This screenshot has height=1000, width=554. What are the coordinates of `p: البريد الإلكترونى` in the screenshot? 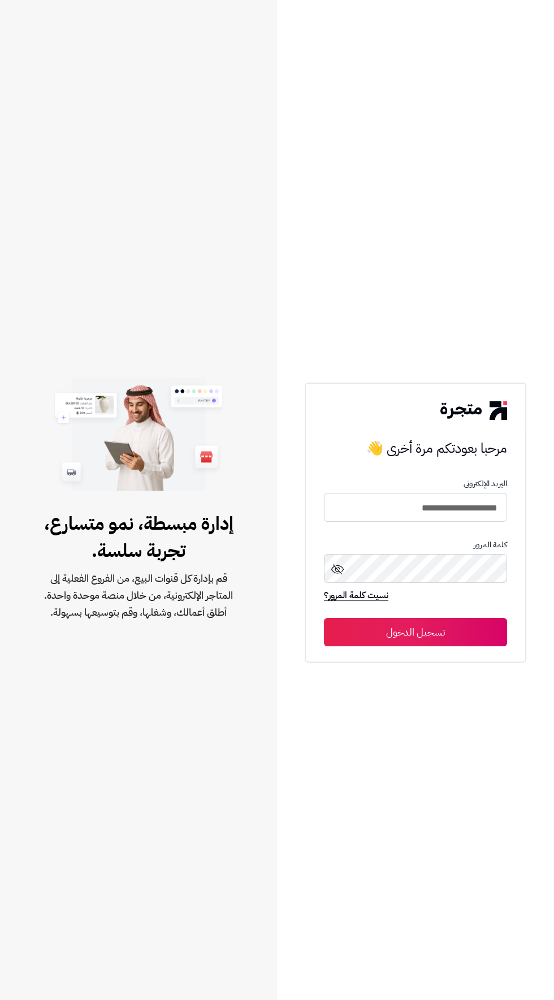 It's located at (416, 484).